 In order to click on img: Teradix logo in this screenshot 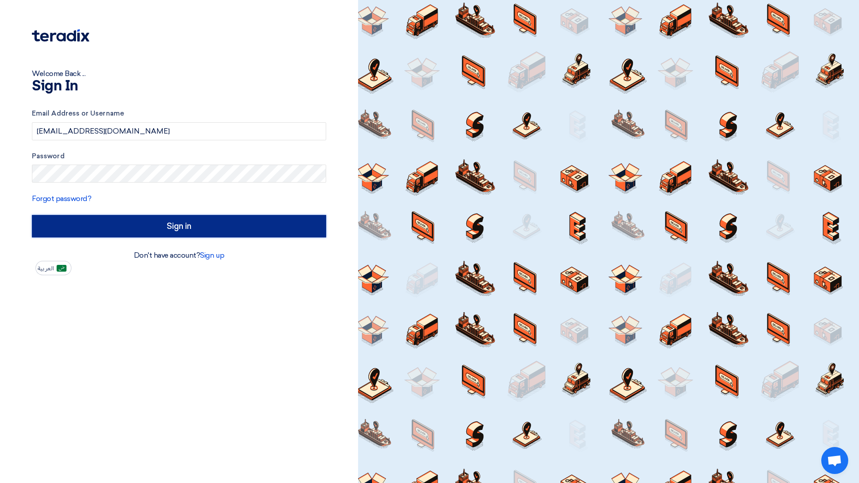, I will do `click(61, 36)`.